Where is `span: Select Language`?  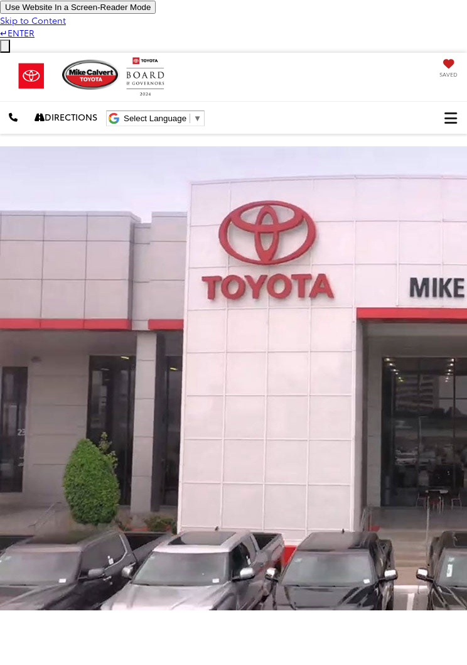 span: Select Language is located at coordinates (155, 118).